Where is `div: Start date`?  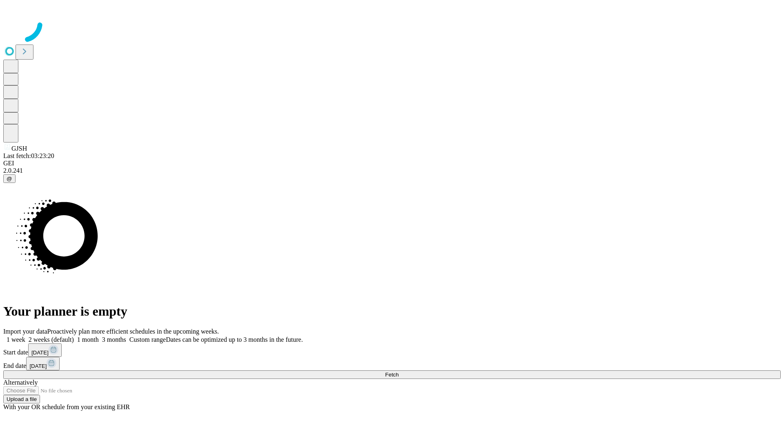
div: Start date is located at coordinates (392, 350).